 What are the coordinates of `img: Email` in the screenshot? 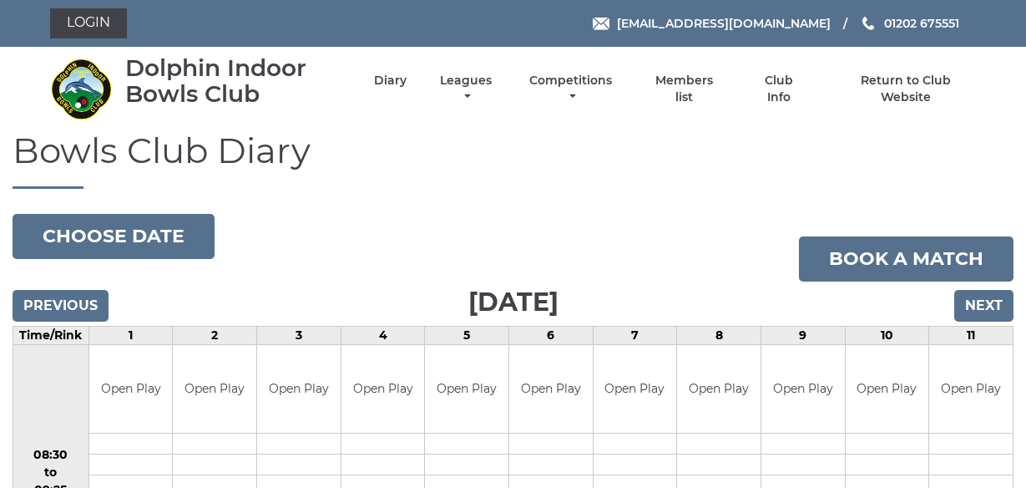 It's located at (601, 23).